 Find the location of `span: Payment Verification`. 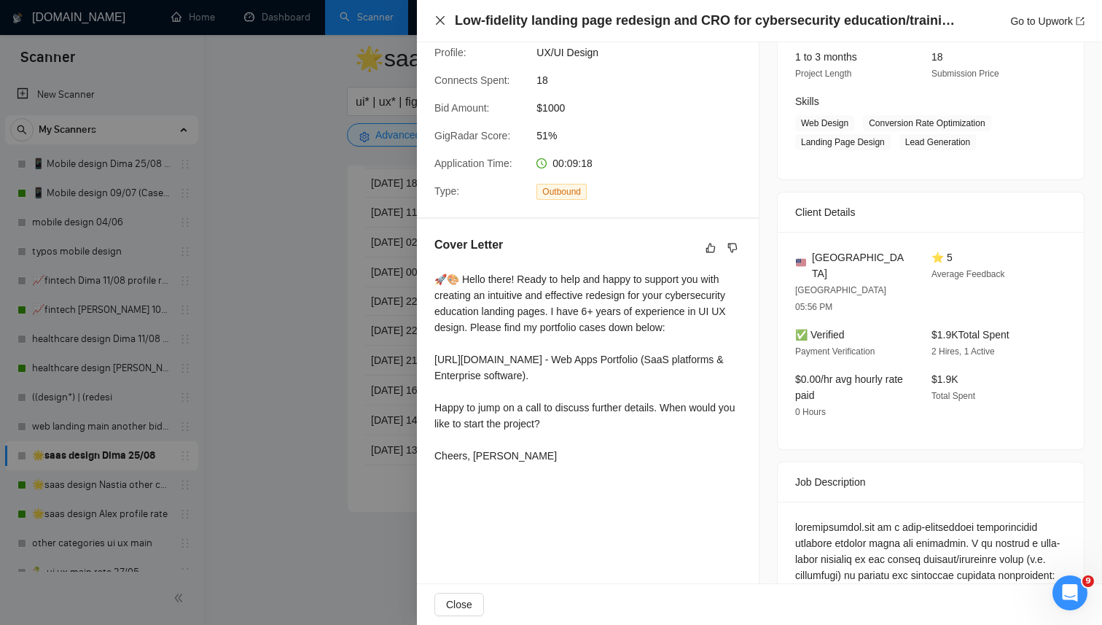

span: Payment Verification is located at coordinates (835, 351).